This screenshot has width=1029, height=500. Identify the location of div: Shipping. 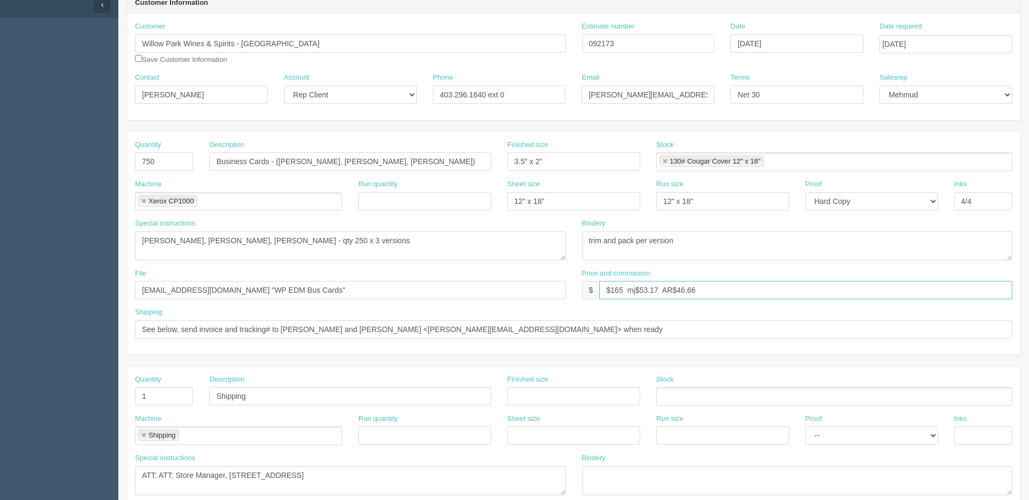
(162, 435).